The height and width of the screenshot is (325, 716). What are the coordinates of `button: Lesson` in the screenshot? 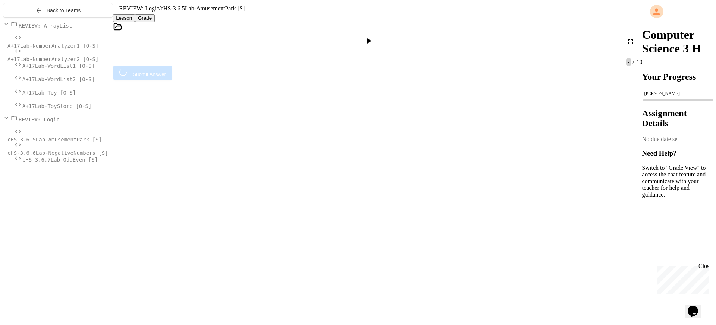 It's located at (124, 18).